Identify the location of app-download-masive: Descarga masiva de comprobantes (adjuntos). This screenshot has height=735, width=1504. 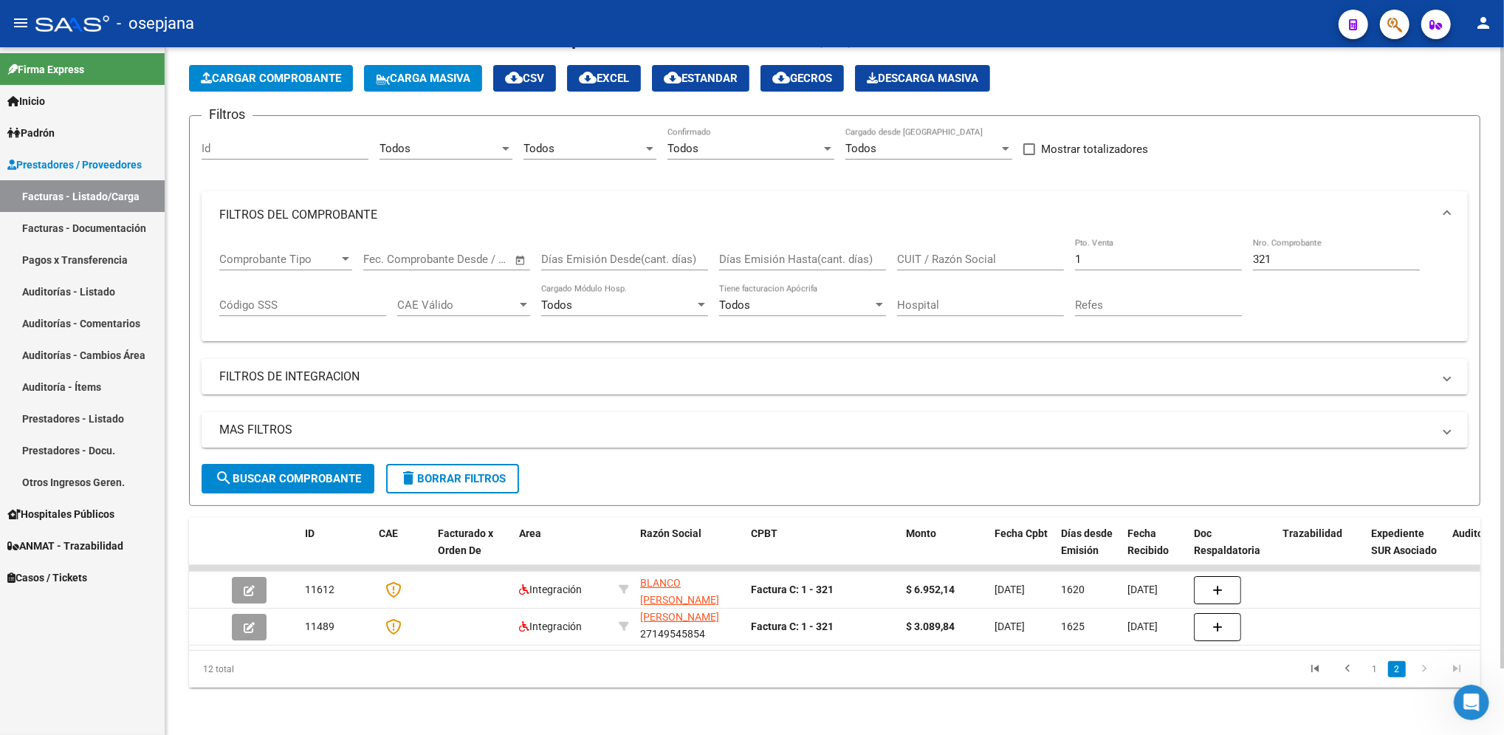
(922, 78).